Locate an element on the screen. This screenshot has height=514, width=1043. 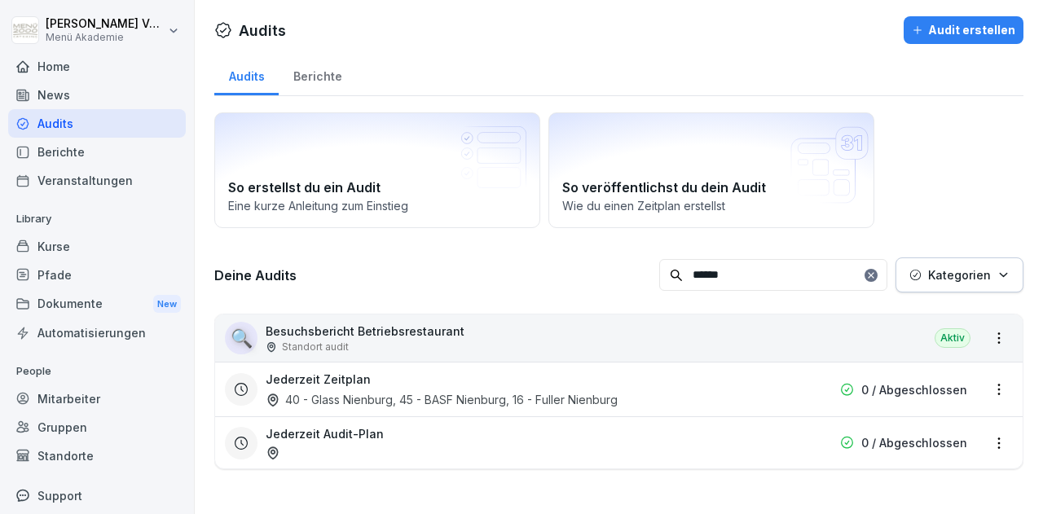
div: Automatisierungen is located at coordinates (97, 333).